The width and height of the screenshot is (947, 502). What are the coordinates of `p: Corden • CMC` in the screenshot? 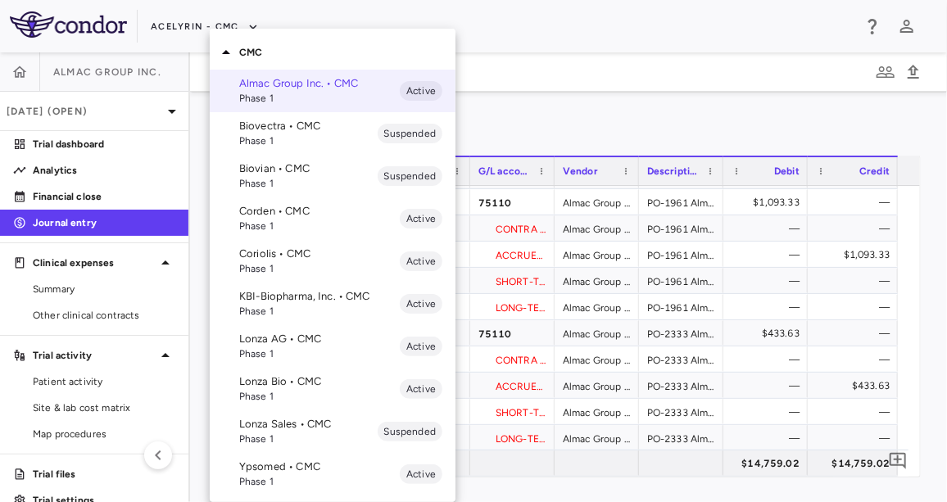 It's located at (319, 211).